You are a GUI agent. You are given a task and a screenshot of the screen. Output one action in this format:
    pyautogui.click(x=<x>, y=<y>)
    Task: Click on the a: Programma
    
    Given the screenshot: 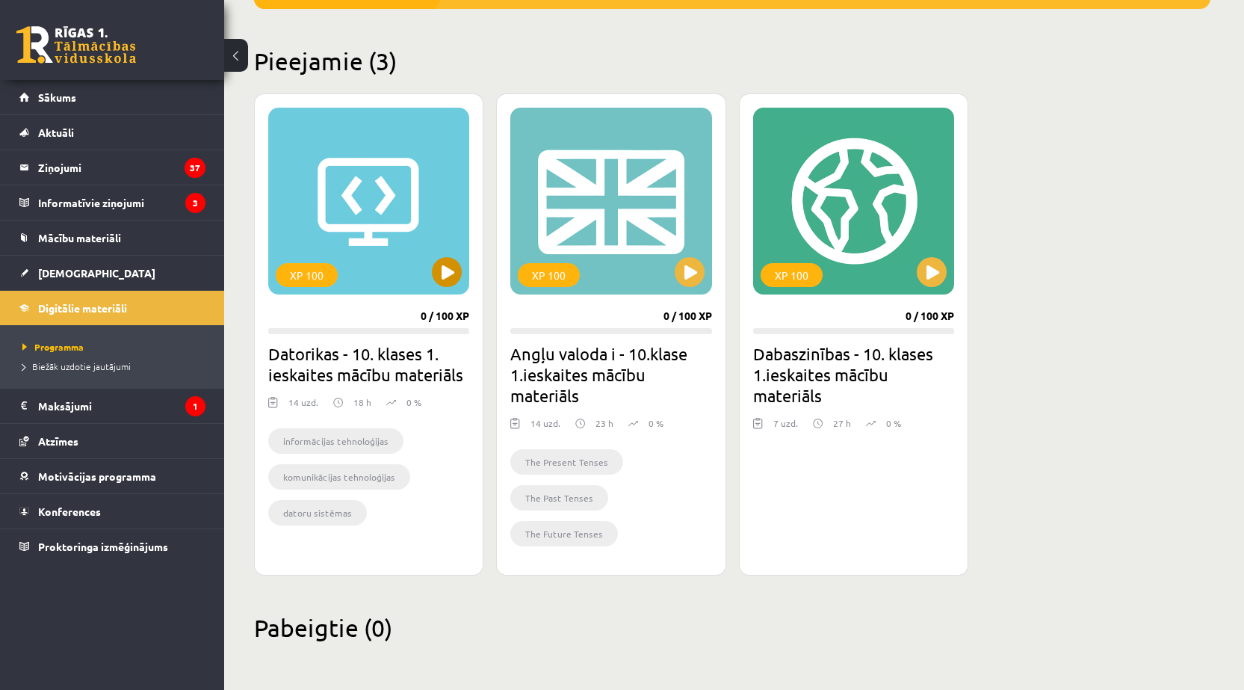 What is the action you would take?
    pyautogui.click(x=116, y=347)
    